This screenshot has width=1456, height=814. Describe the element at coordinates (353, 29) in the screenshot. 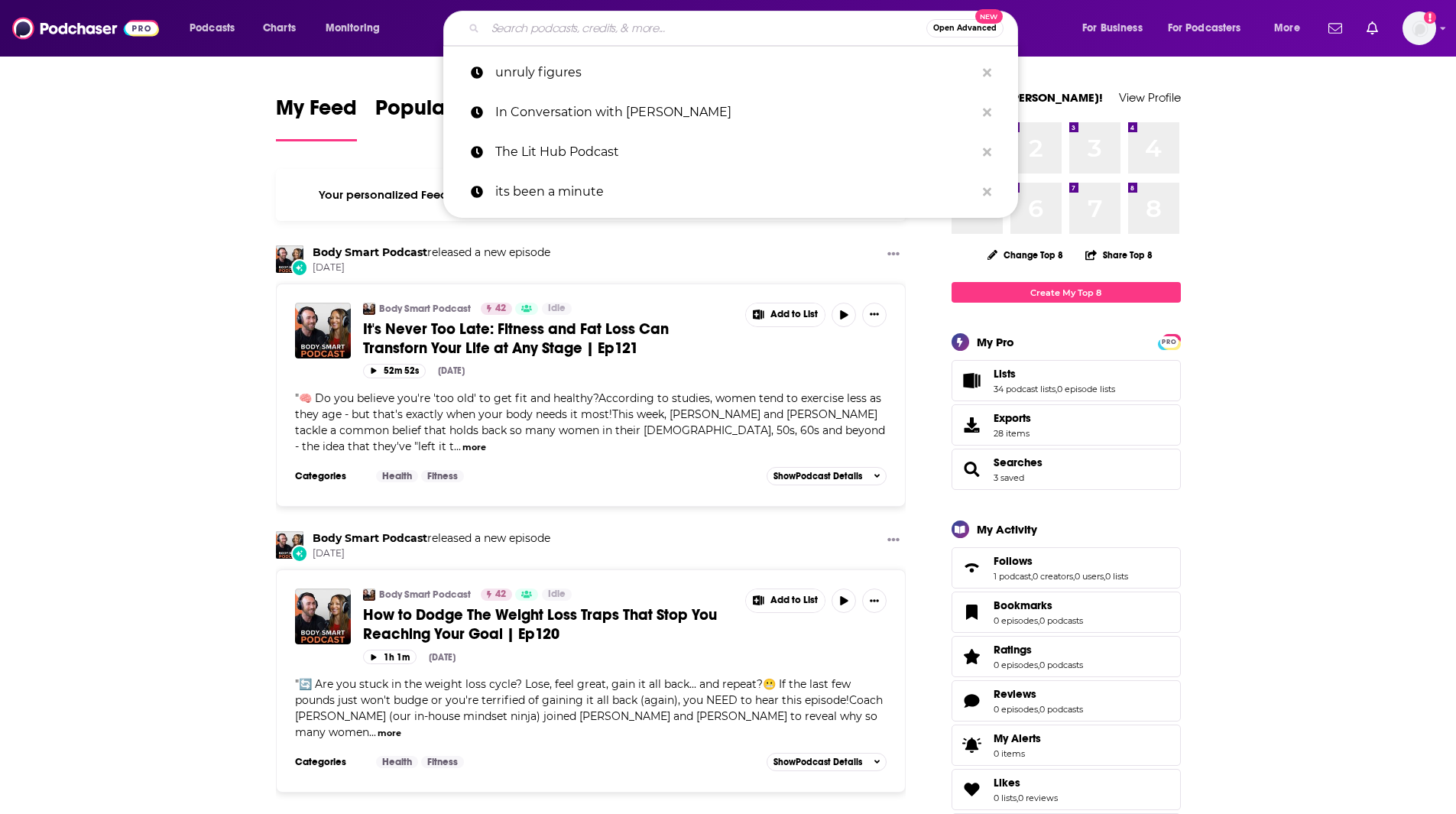

I see `span: Monitoring` at that location.